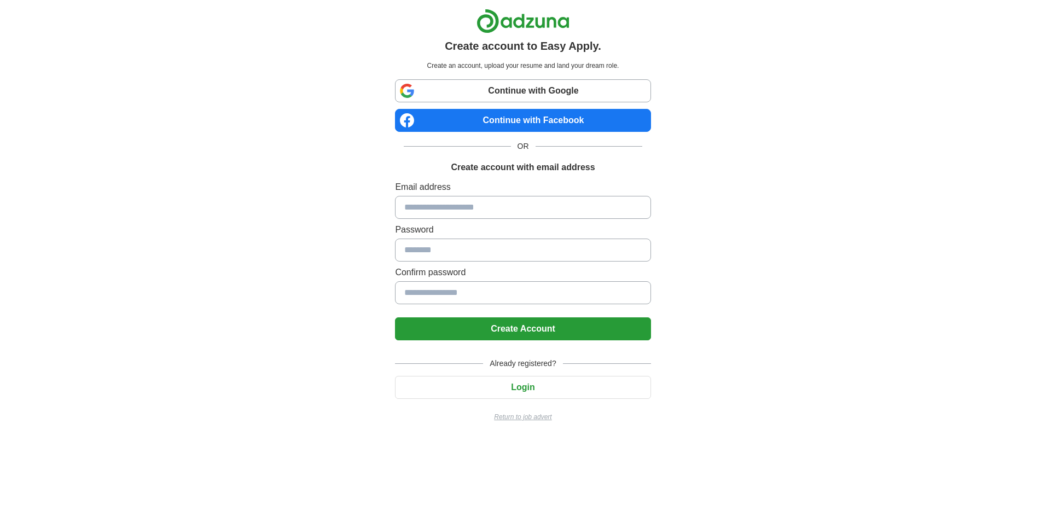 The width and height of the screenshot is (1046, 522). What do you see at coordinates (522, 91) in the screenshot?
I see `a: Continue with Google` at bounding box center [522, 91].